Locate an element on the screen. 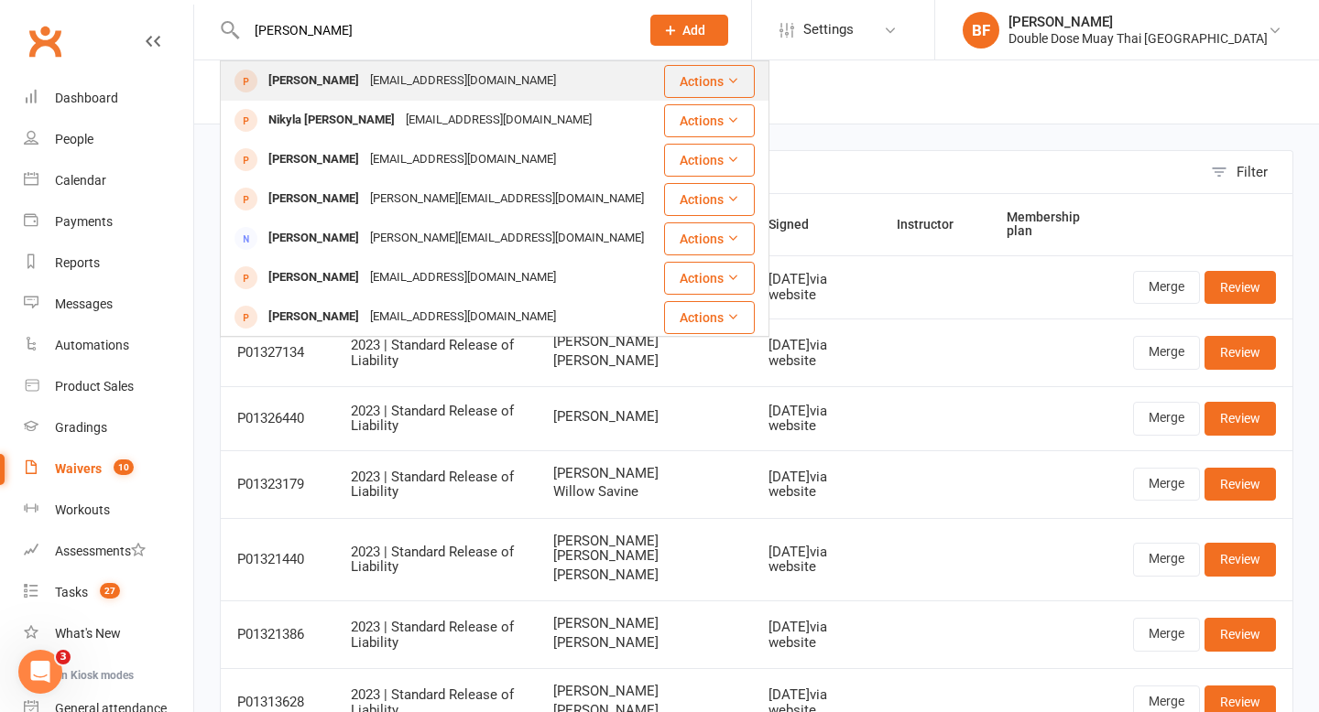 The image size is (1319, 712). div: Tasks is located at coordinates (71, 592).